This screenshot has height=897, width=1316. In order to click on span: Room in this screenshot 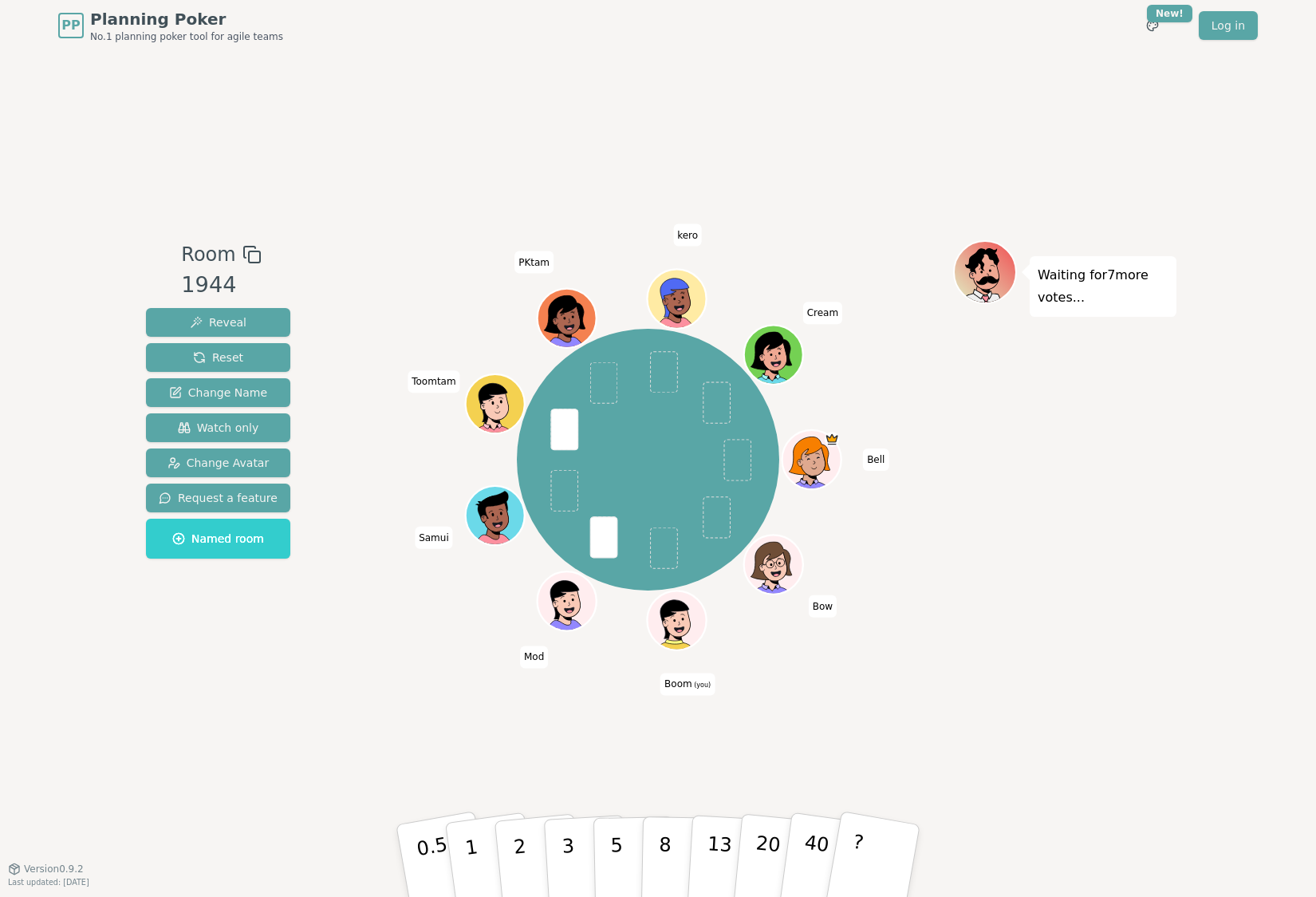, I will do `click(208, 255)`.